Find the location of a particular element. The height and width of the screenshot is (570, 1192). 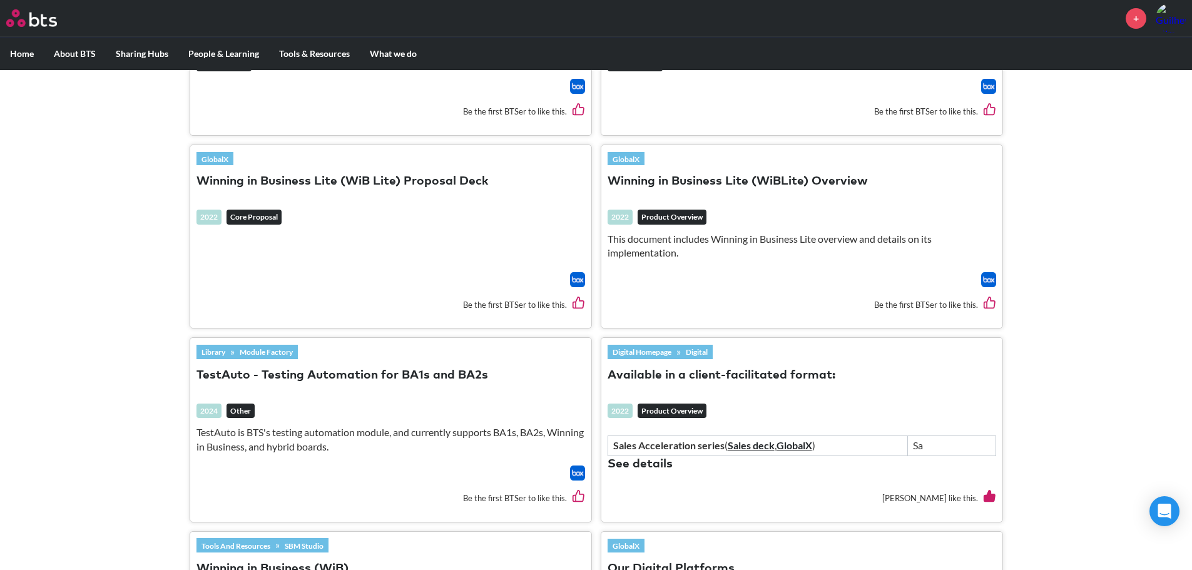

a: Library is located at coordinates (213, 352).